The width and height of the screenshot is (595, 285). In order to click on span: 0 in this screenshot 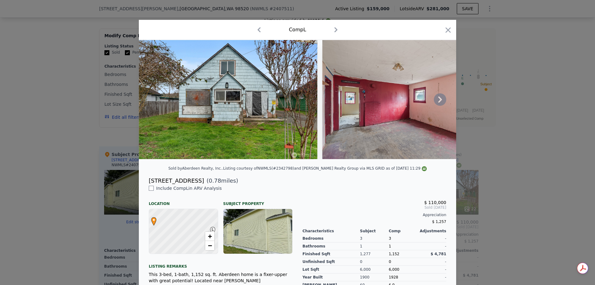, I will do `click(390, 262)`.